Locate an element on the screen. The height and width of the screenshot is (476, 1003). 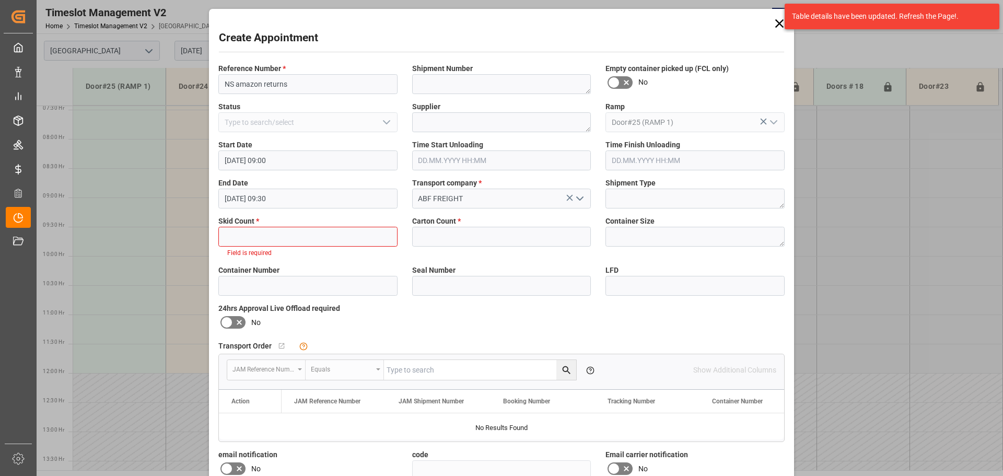
span: JAM Reference Number is located at coordinates (327, 401).